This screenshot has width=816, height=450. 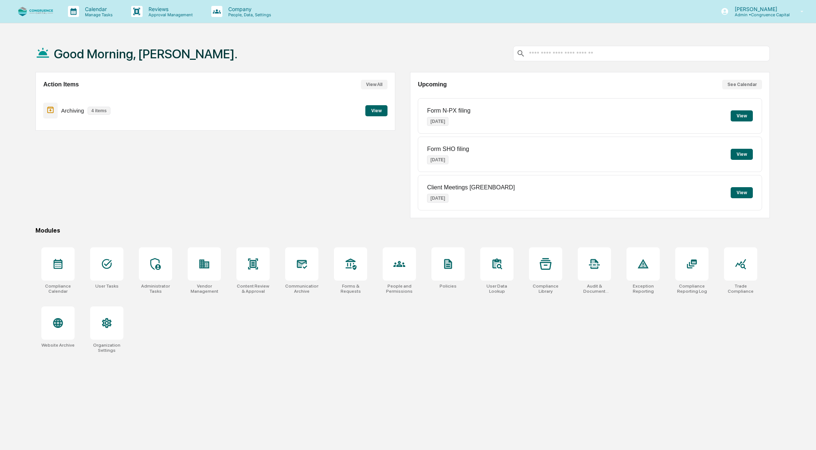 What do you see at coordinates (449, 111) in the screenshot?
I see `p: Form N-PX filing` at bounding box center [449, 111].